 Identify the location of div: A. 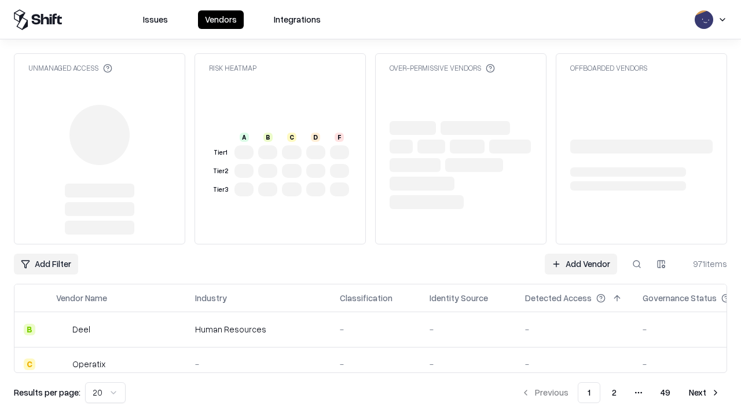
(244, 137).